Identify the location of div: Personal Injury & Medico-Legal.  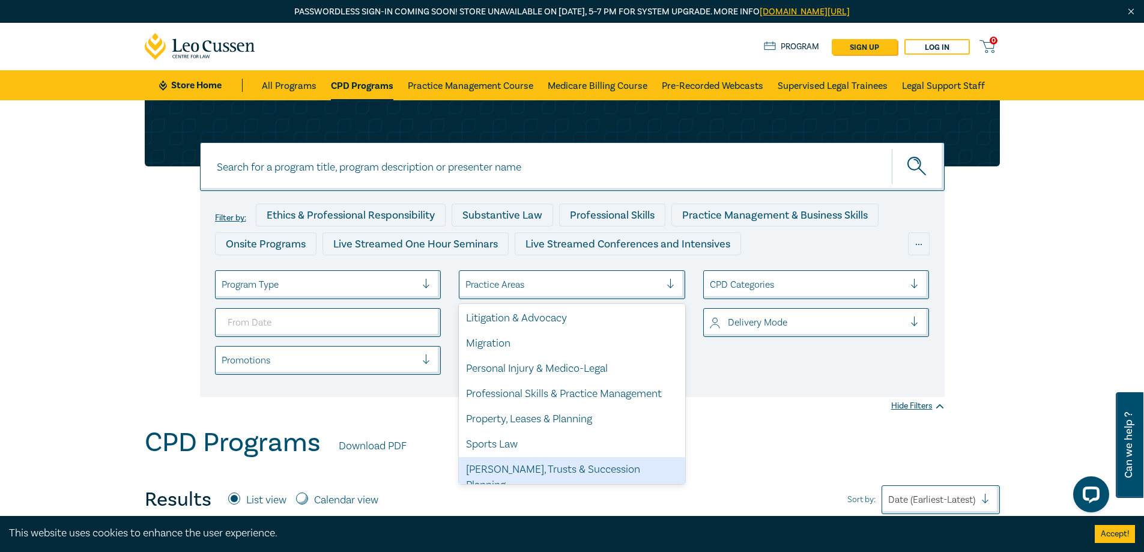
(572, 369).